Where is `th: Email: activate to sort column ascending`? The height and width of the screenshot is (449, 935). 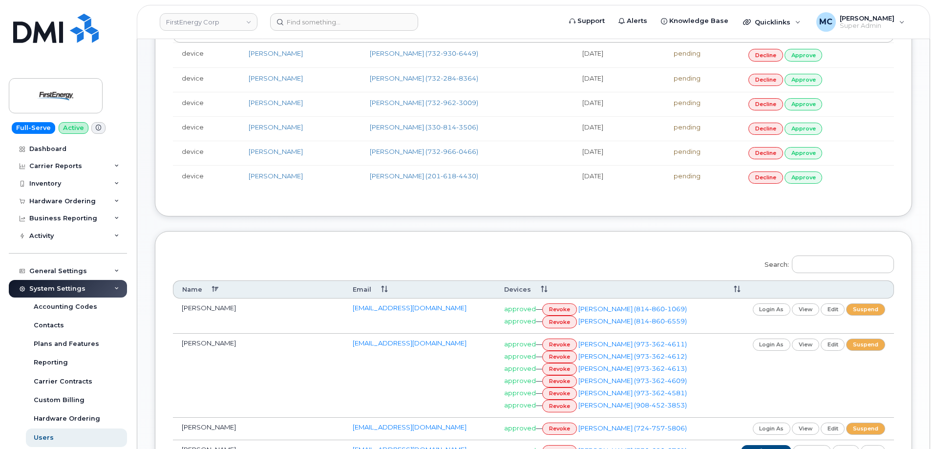
th: Email: activate to sort column ascending is located at coordinates (420, 289).